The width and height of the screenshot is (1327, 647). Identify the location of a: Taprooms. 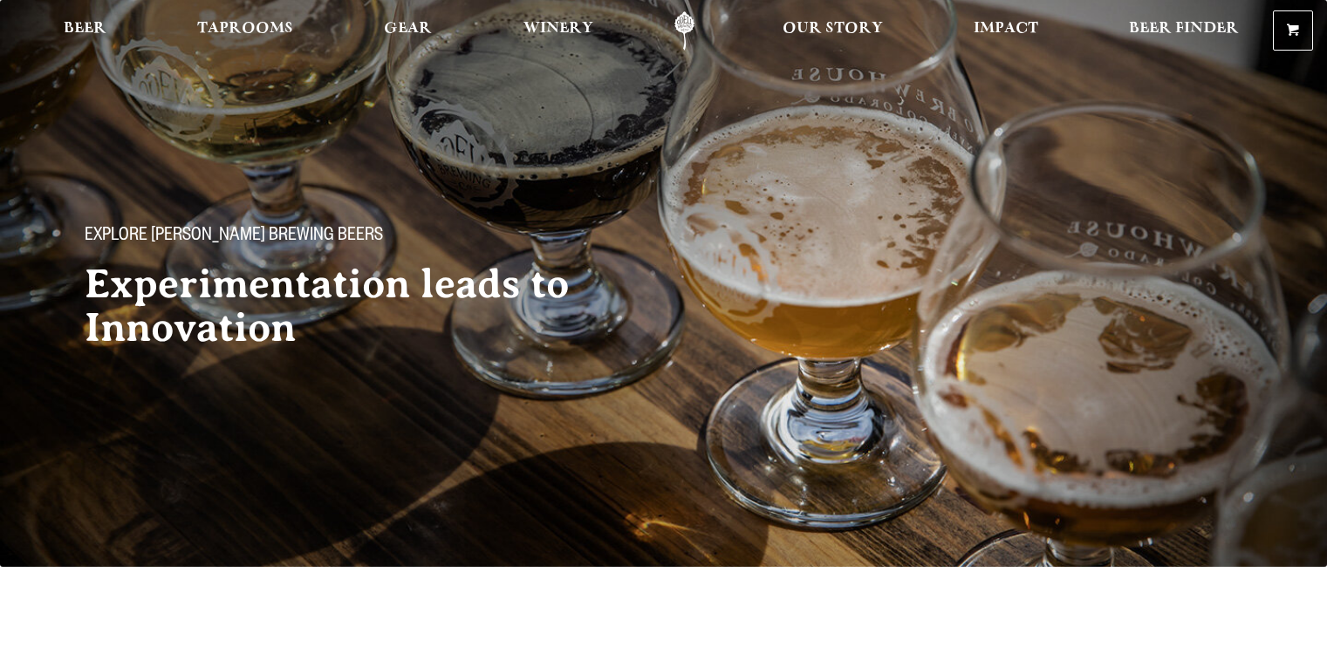
(245, 31).